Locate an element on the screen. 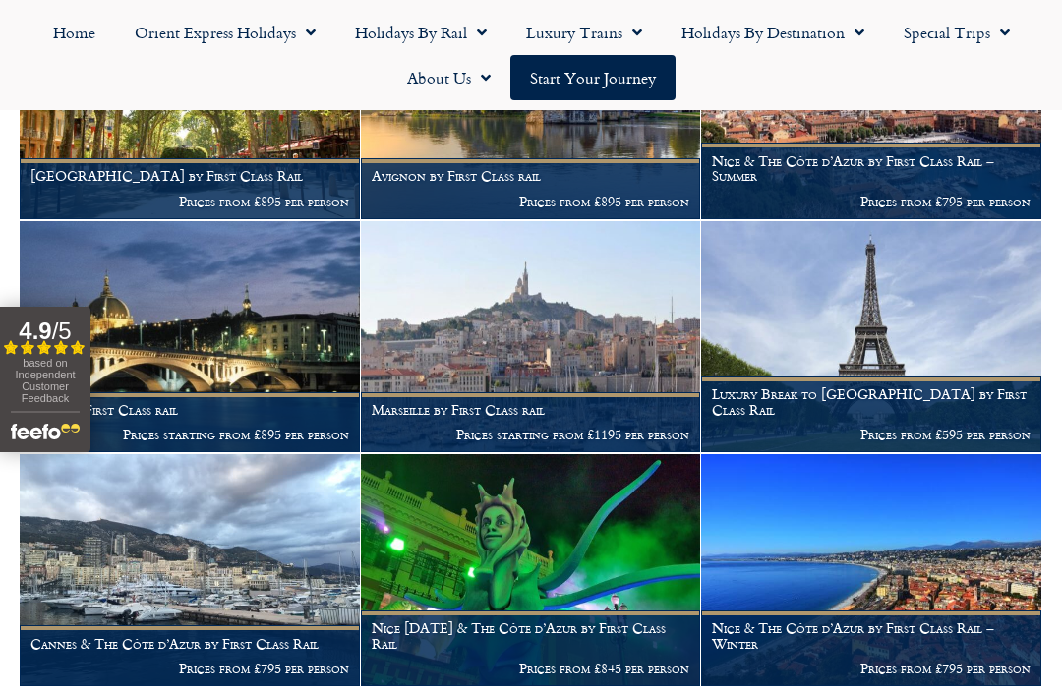 This screenshot has width=1062, height=695. p: Prices from £845 per person is located at coordinates (531, 669).